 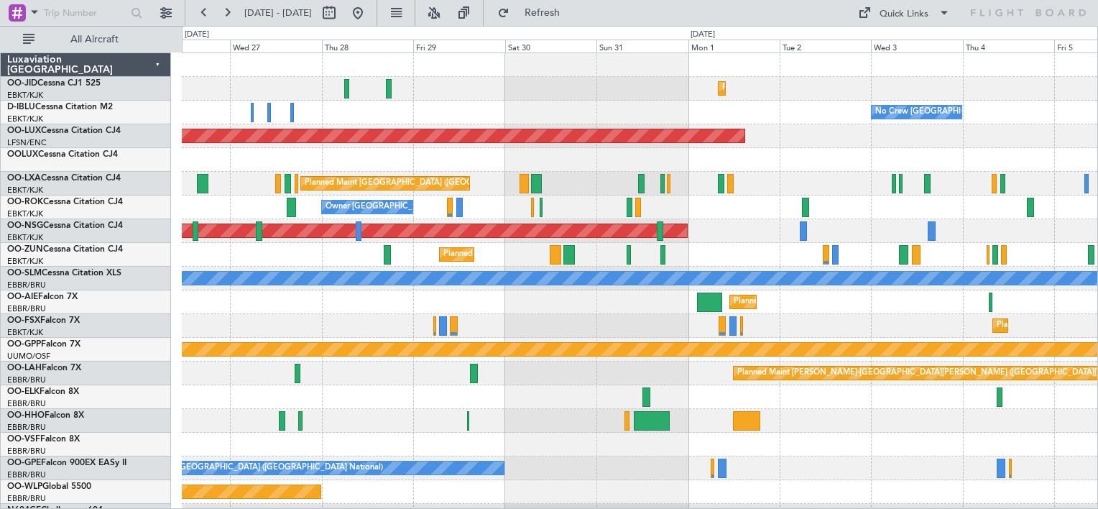 What do you see at coordinates (24, 178) in the screenshot?
I see `span: OO-LXA` at bounding box center [24, 178].